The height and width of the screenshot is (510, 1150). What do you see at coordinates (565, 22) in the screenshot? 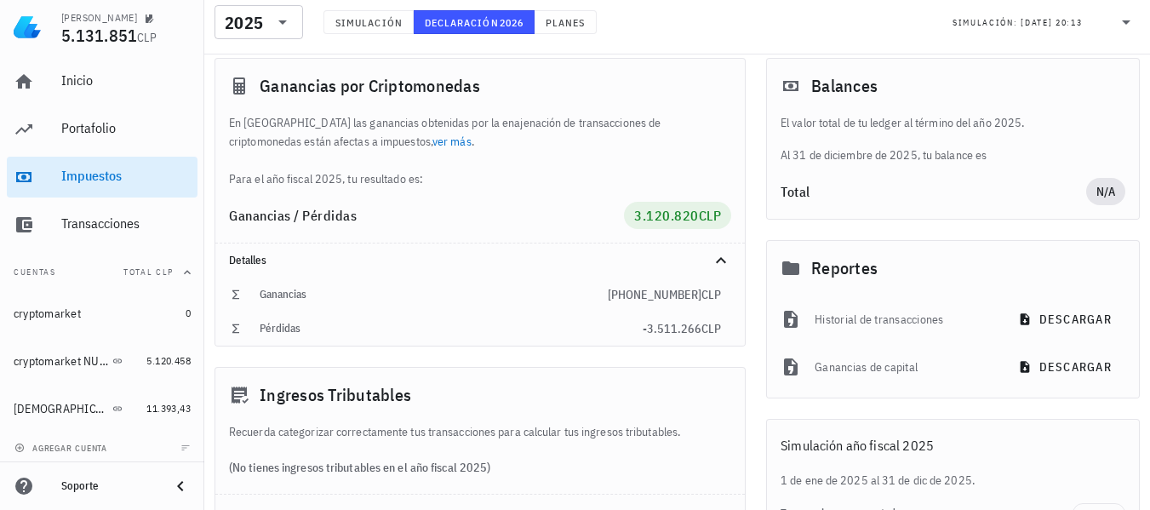
I see `button: Planes` at bounding box center [565, 22].